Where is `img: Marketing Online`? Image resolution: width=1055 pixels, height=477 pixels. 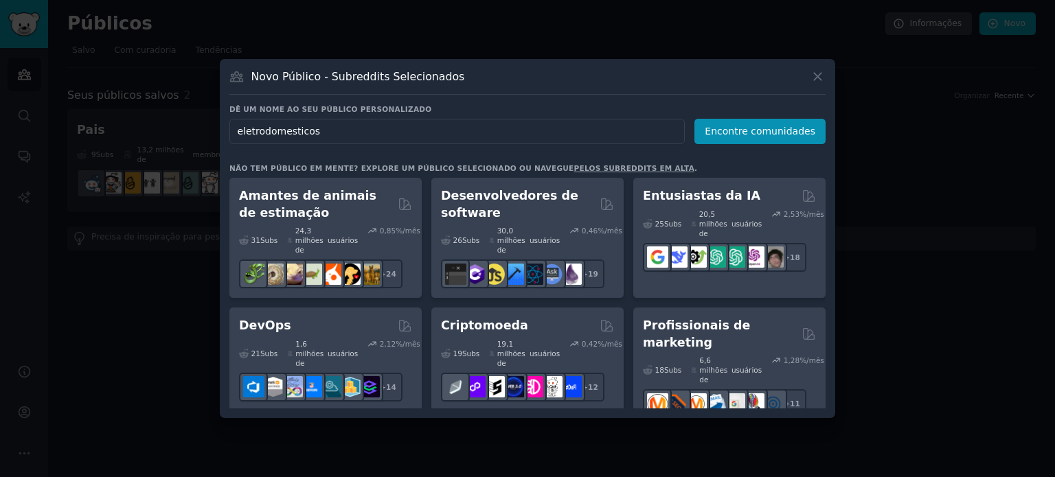 img: Marketing Online is located at coordinates (773, 404).